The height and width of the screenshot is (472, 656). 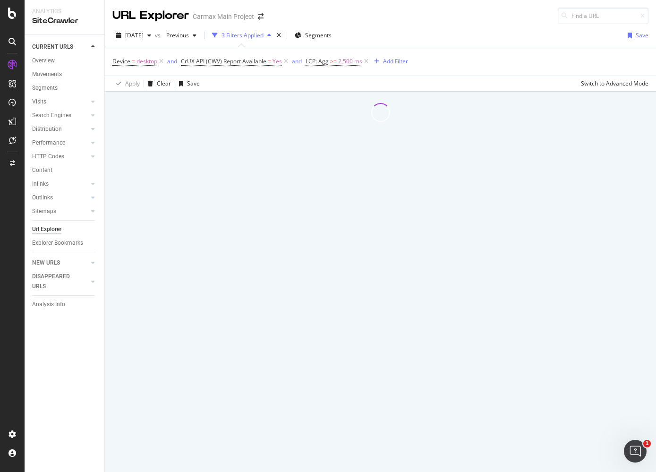 What do you see at coordinates (614, 83) in the screenshot?
I see `div: Switch to Advanced Mode` at bounding box center [614, 83].